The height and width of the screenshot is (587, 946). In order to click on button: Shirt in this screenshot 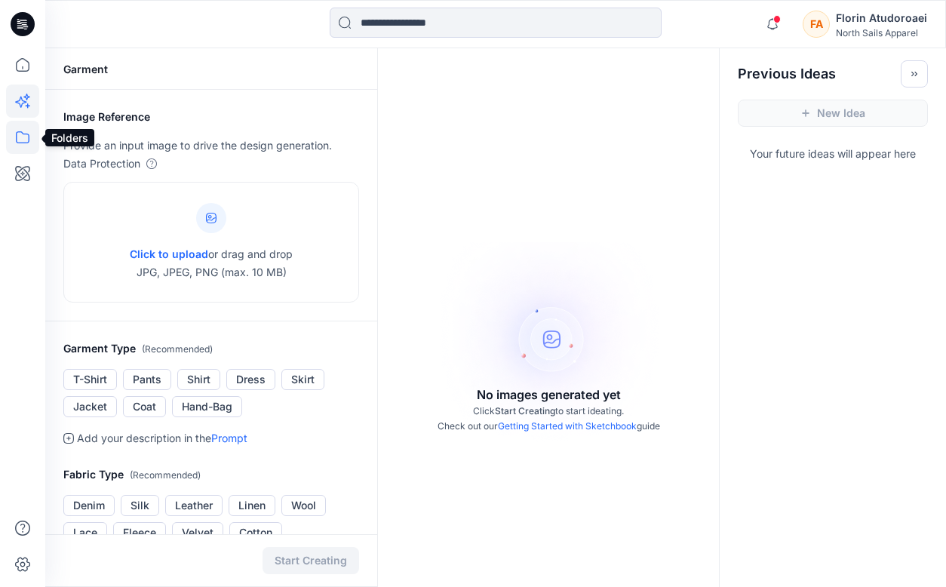, I will do `click(198, 379)`.